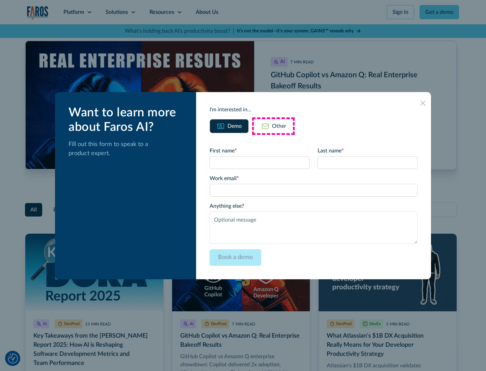  What do you see at coordinates (314, 110) in the screenshot?
I see `div: I'm interested in...` at bounding box center [314, 110].